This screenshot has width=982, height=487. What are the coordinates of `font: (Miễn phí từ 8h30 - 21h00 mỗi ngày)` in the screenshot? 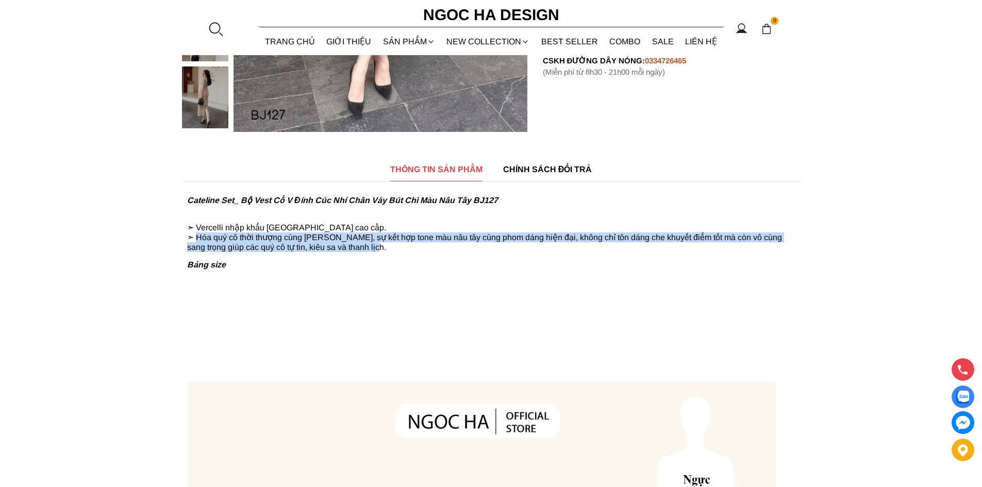 It's located at (603, 72).